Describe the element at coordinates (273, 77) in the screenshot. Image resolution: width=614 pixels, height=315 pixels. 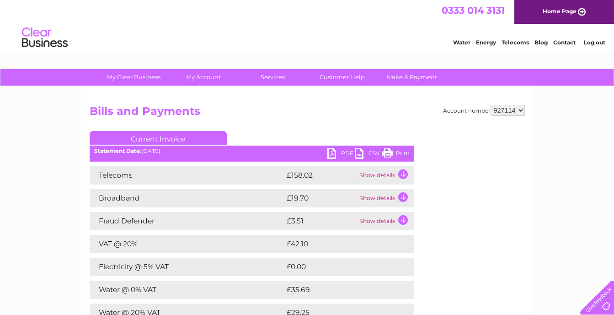
I see `a: Services` at that location.